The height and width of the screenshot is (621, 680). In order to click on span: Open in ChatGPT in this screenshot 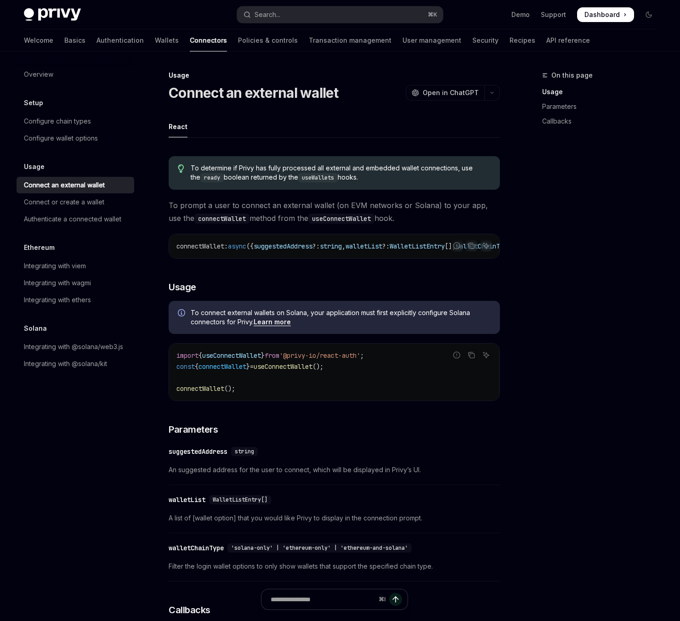, I will do `click(451, 93)`.